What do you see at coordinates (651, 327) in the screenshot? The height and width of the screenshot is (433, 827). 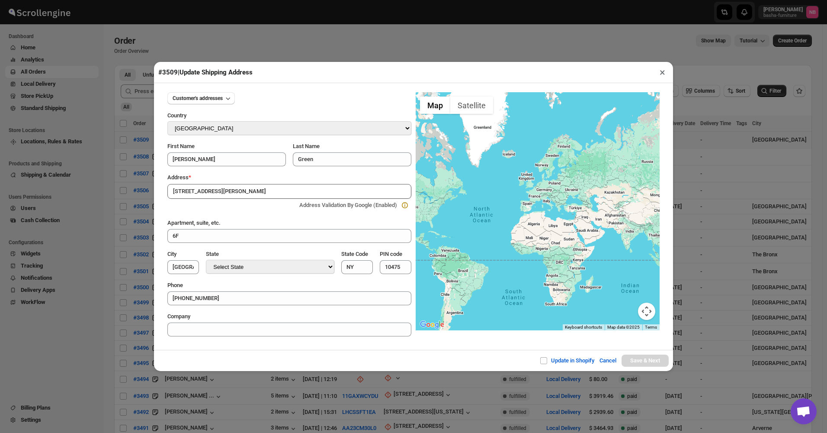 I see `a: Terms (opens in new tab)` at bounding box center [651, 327].